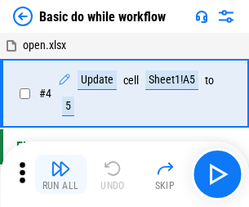 The height and width of the screenshot is (207, 249). Describe the element at coordinates (68, 106) in the screenshot. I see `div: 5` at that location.